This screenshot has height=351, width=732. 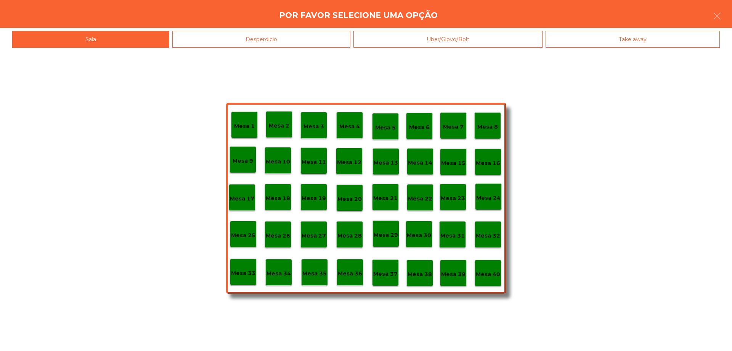 What do you see at coordinates (488, 274) in the screenshot?
I see `p: Mesa 40` at bounding box center [488, 274].